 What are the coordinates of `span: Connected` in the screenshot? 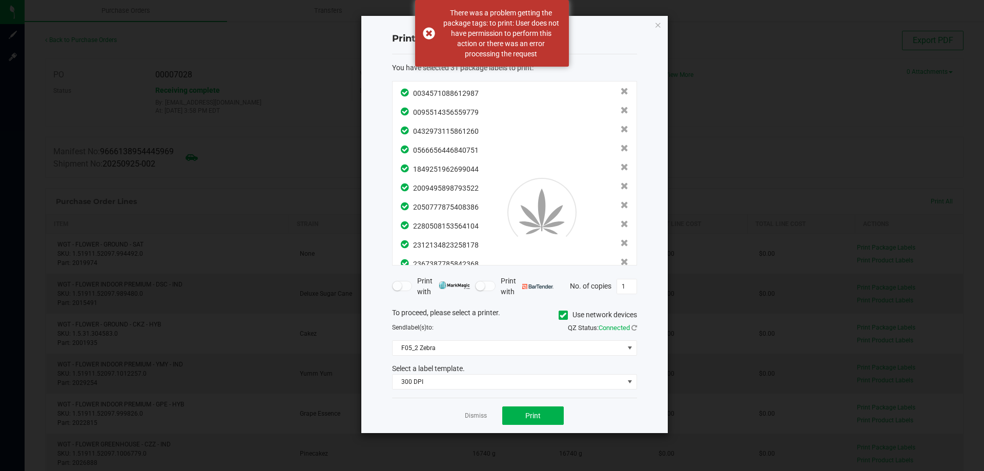 It's located at (614, 328).